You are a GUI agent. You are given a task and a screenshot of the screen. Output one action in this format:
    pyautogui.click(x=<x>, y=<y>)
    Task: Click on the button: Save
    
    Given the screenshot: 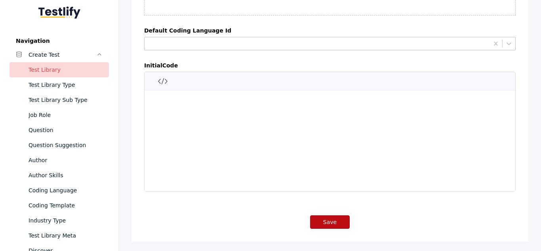 What is the action you would take?
    pyautogui.click(x=330, y=222)
    